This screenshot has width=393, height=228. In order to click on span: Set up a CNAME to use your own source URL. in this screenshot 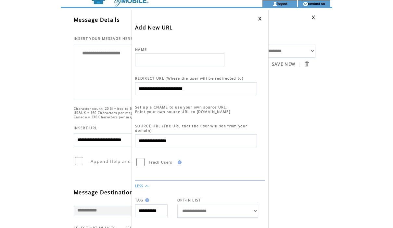, I will do `click(181, 107)`.